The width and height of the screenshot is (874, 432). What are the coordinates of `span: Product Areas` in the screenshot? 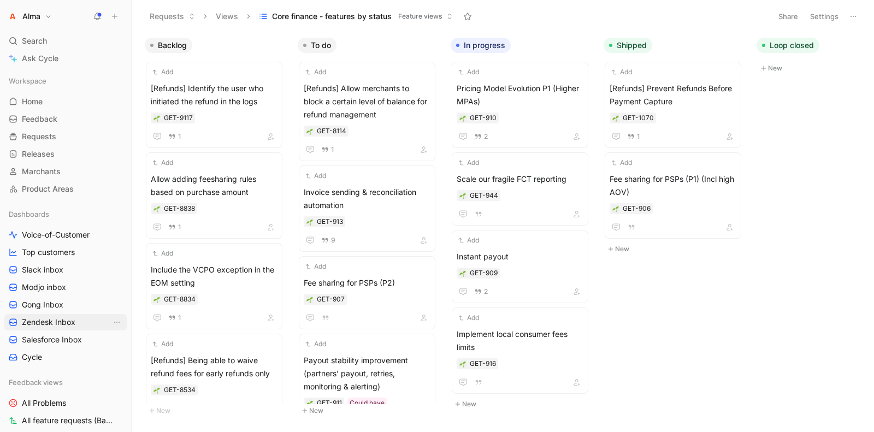 It's located at (48, 189).